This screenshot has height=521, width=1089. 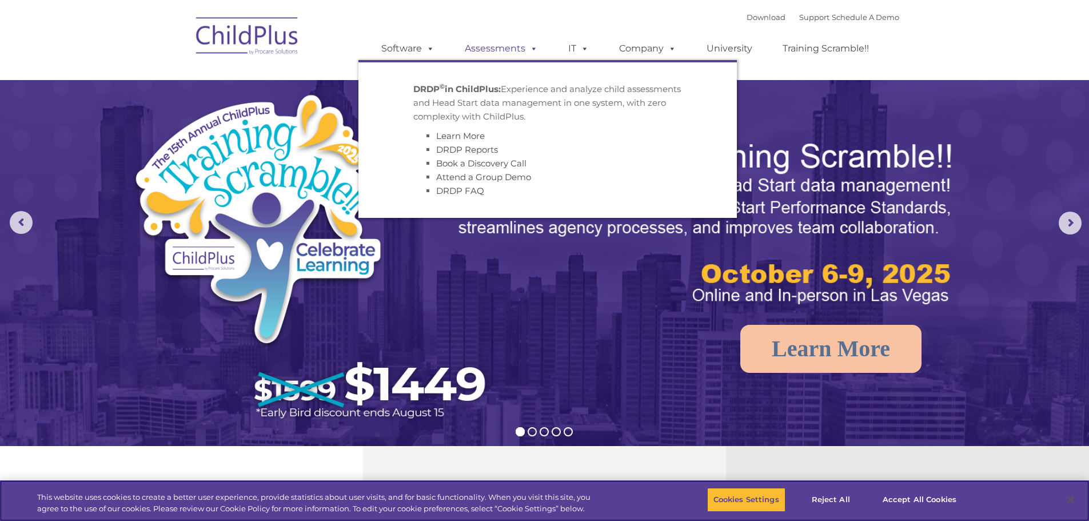 What do you see at coordinates (919, 499) in the screenshot?
I see `button: Accept All Cookies` at bounding box center [919, 499].